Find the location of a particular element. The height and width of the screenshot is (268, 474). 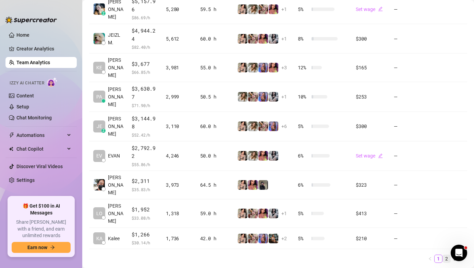

span: PA is located at coordinates (99, 97).